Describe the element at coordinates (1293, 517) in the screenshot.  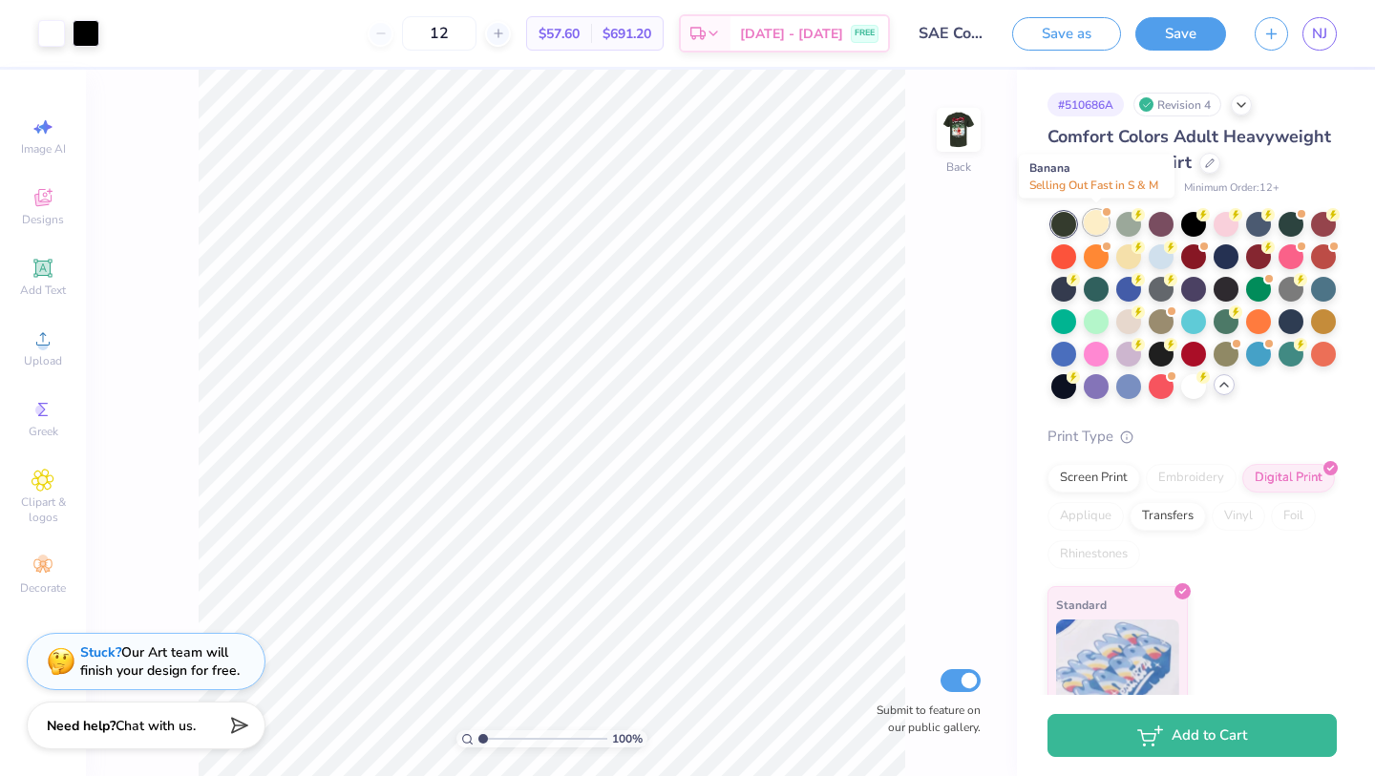
I see `div: Foil` at that location.